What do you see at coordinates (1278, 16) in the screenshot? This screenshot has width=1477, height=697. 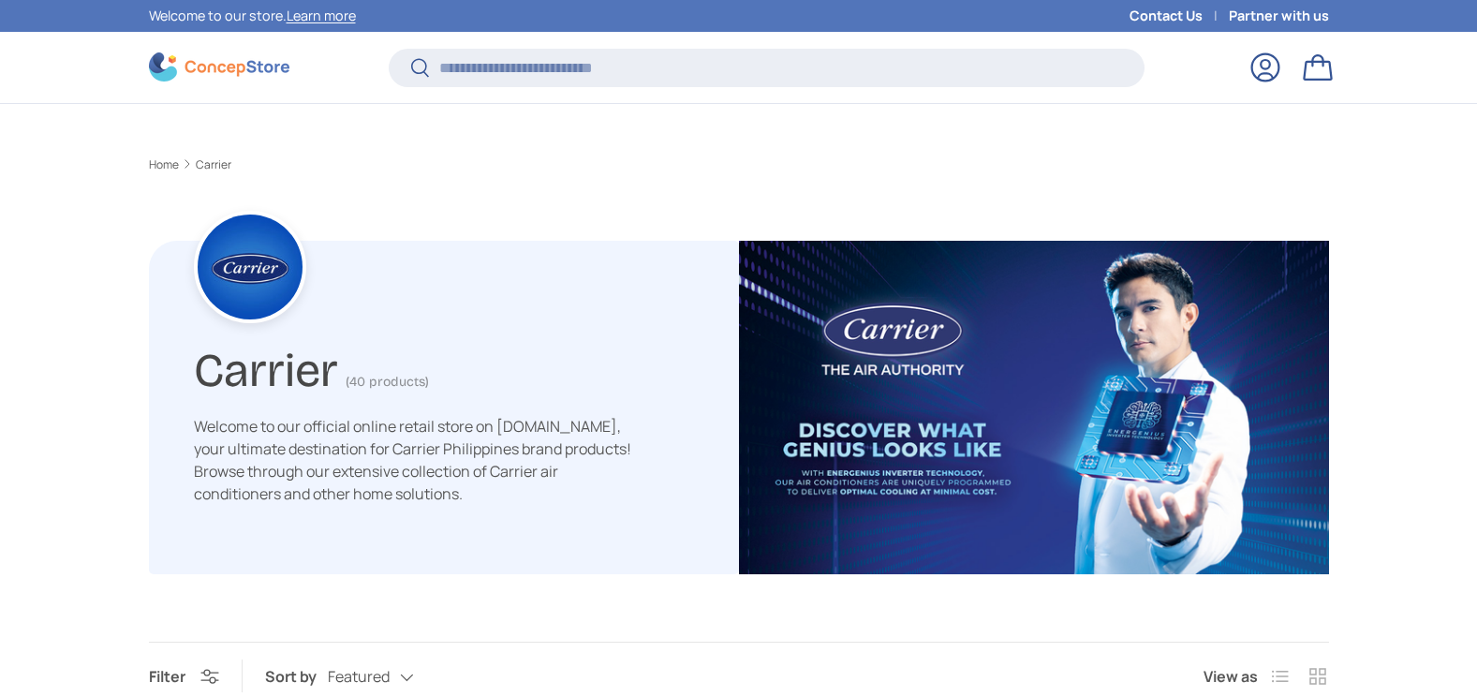 I see `a: Partner with us` at bounding box center [1278, 16].